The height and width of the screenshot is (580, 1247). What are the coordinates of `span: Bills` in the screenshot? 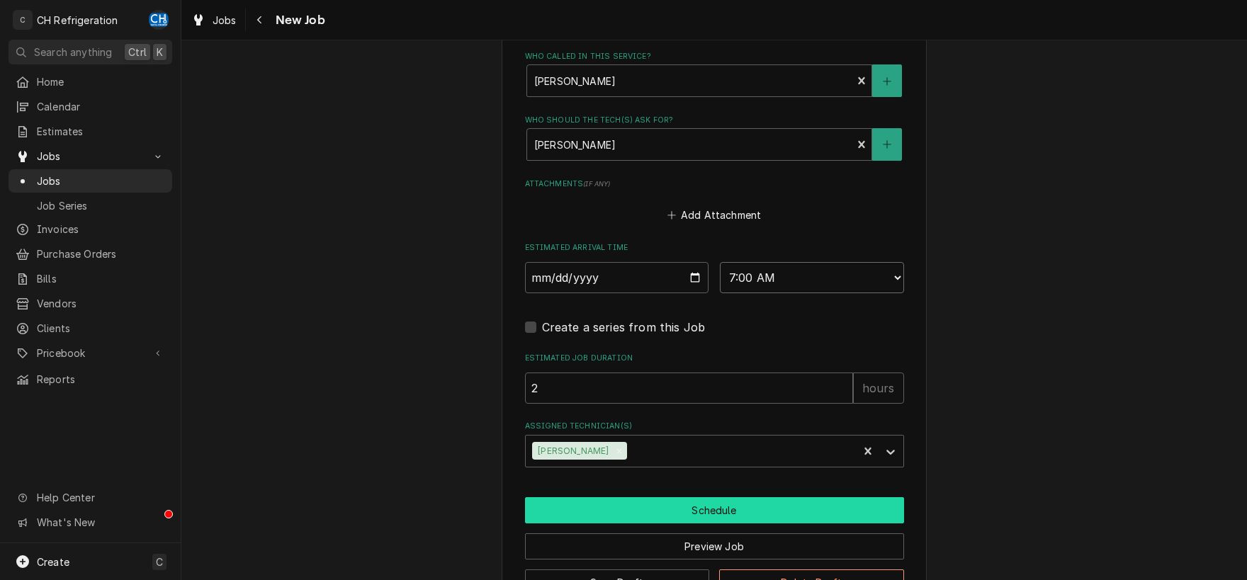 It's located at (101, 279).